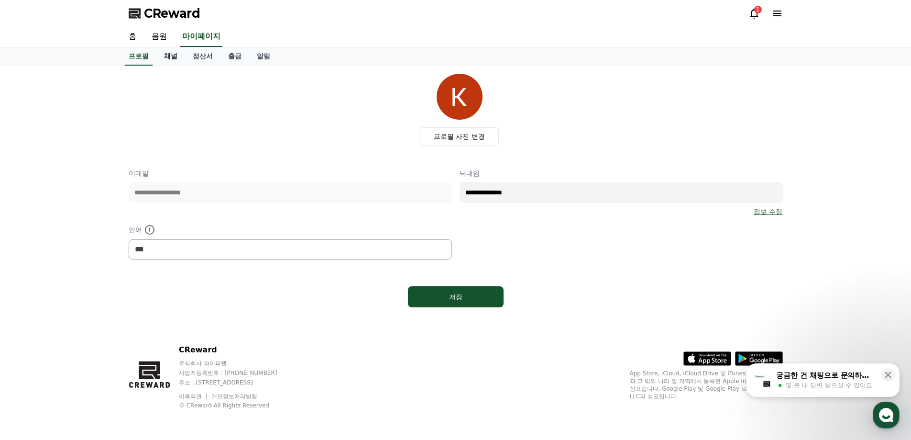  What do you see at coordinates (154, 315) in the screenshot?
I see `a: 설정` at bounding box center [154, 315].